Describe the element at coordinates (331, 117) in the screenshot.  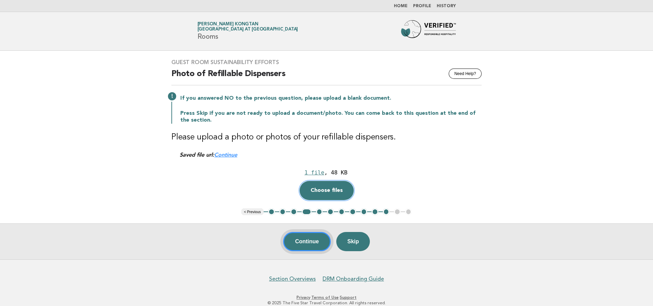
I see `p: Press Skip if you are not ready to upload a document/photo. You can come back to this question at...` at that location.